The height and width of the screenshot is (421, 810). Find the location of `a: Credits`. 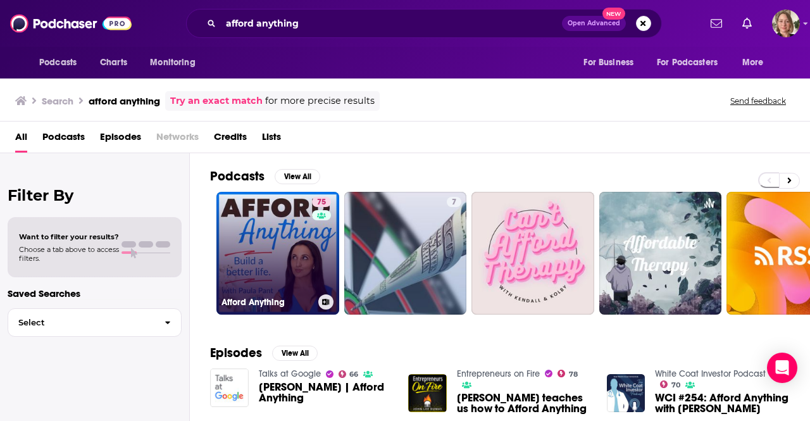

a: Credits is located at coordinates (230, 139).